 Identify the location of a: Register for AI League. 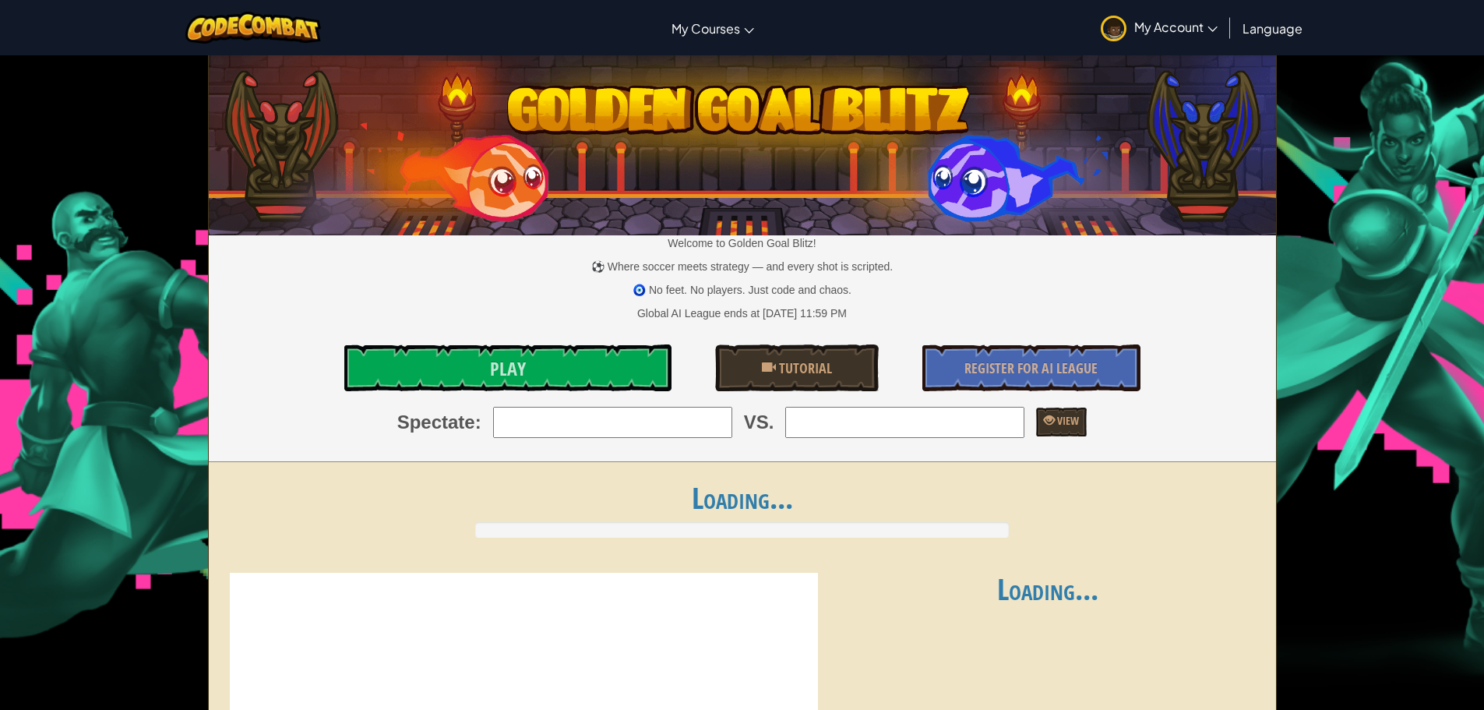
(1032, 368).